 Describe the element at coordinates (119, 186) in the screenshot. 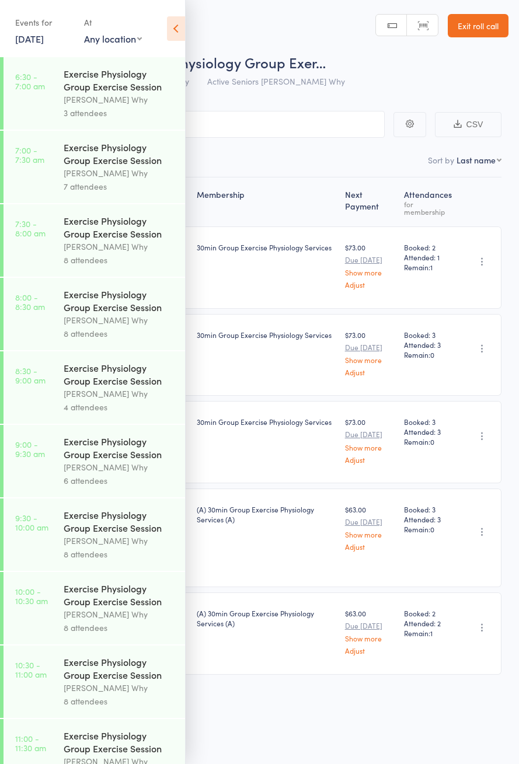

I see `div: 7 attendees` at that location.